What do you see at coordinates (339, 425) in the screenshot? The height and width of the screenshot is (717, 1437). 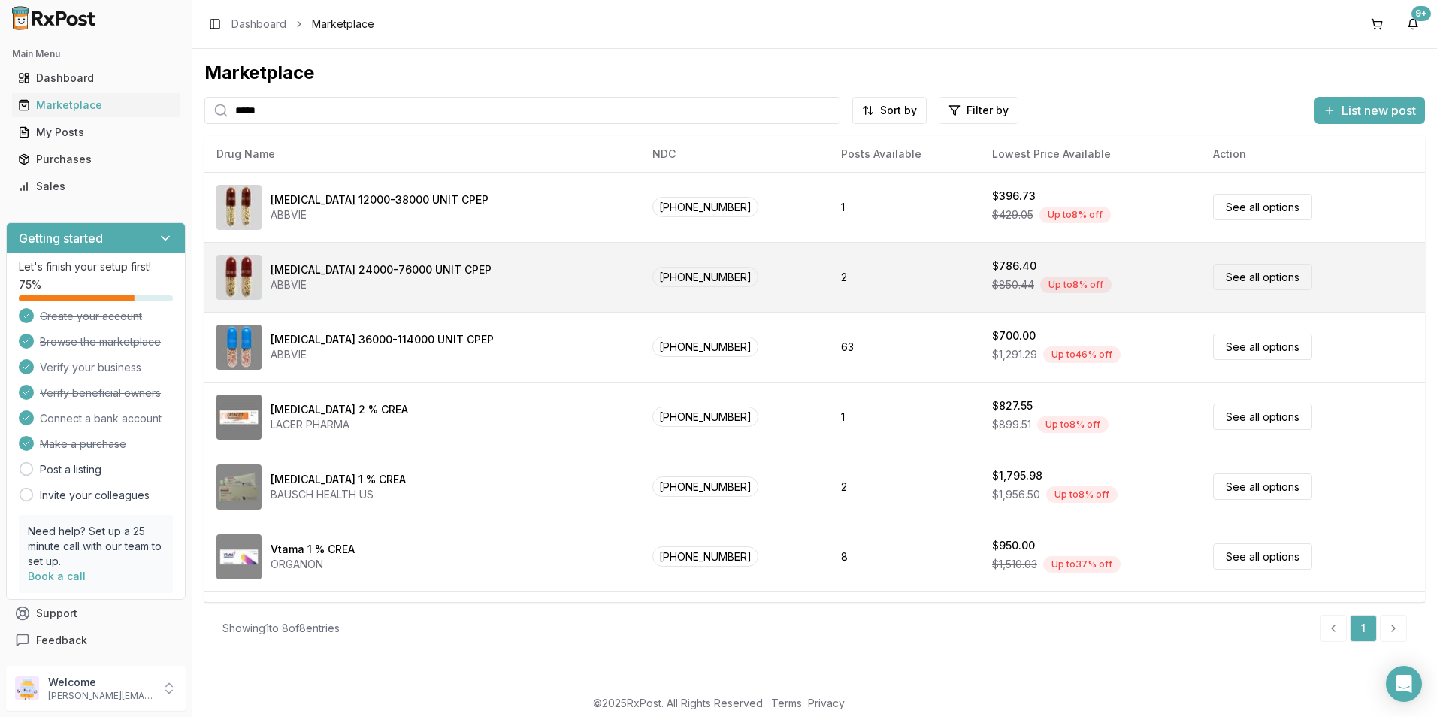 I see `div: LACER PHARMA` at bounding box center [339, 425].